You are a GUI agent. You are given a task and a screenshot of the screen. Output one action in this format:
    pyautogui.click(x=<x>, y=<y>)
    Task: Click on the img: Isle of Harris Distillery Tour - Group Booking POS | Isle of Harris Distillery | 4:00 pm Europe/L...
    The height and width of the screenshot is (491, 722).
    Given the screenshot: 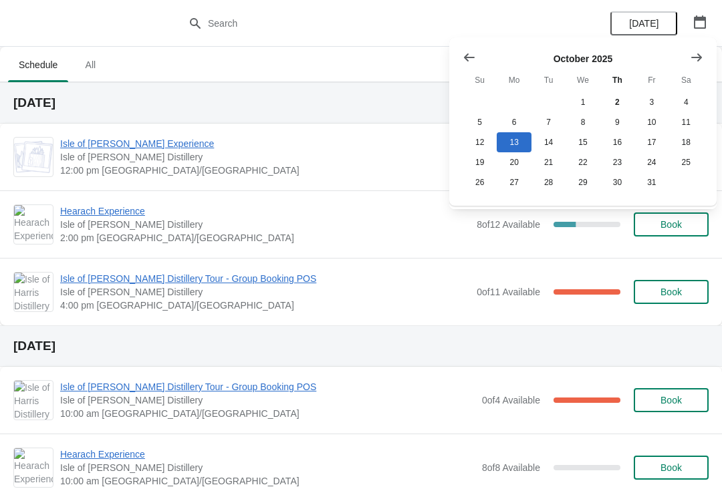 What is the action you would take?
    pyautogui.click(x=33, y=292)
    